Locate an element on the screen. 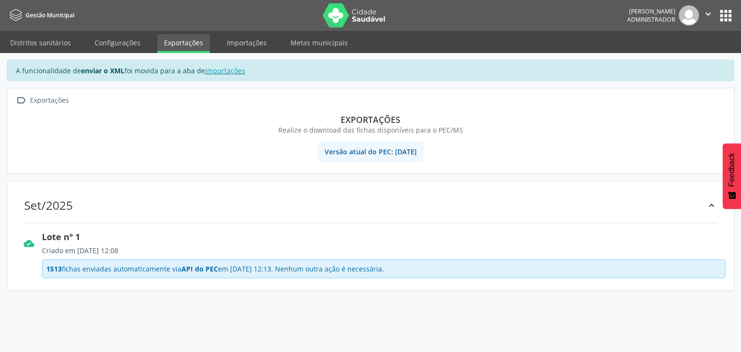 The width and height of the screenshot is (741, 352). a: Configurações is located at coordinates (117, 42).